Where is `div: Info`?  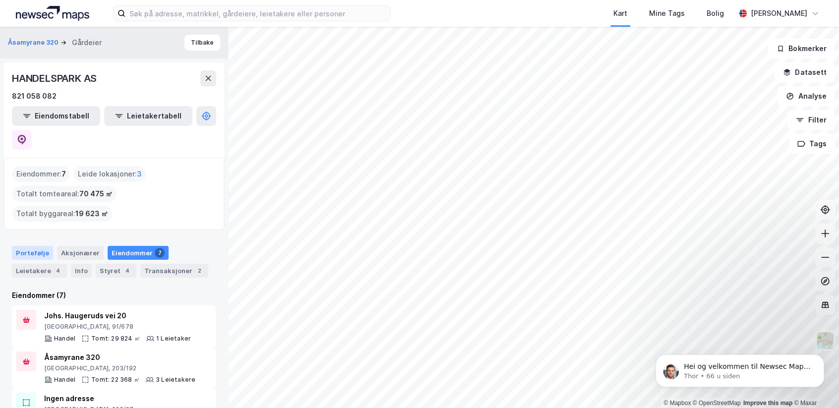 div: Info is located at coordinates (81, 271).